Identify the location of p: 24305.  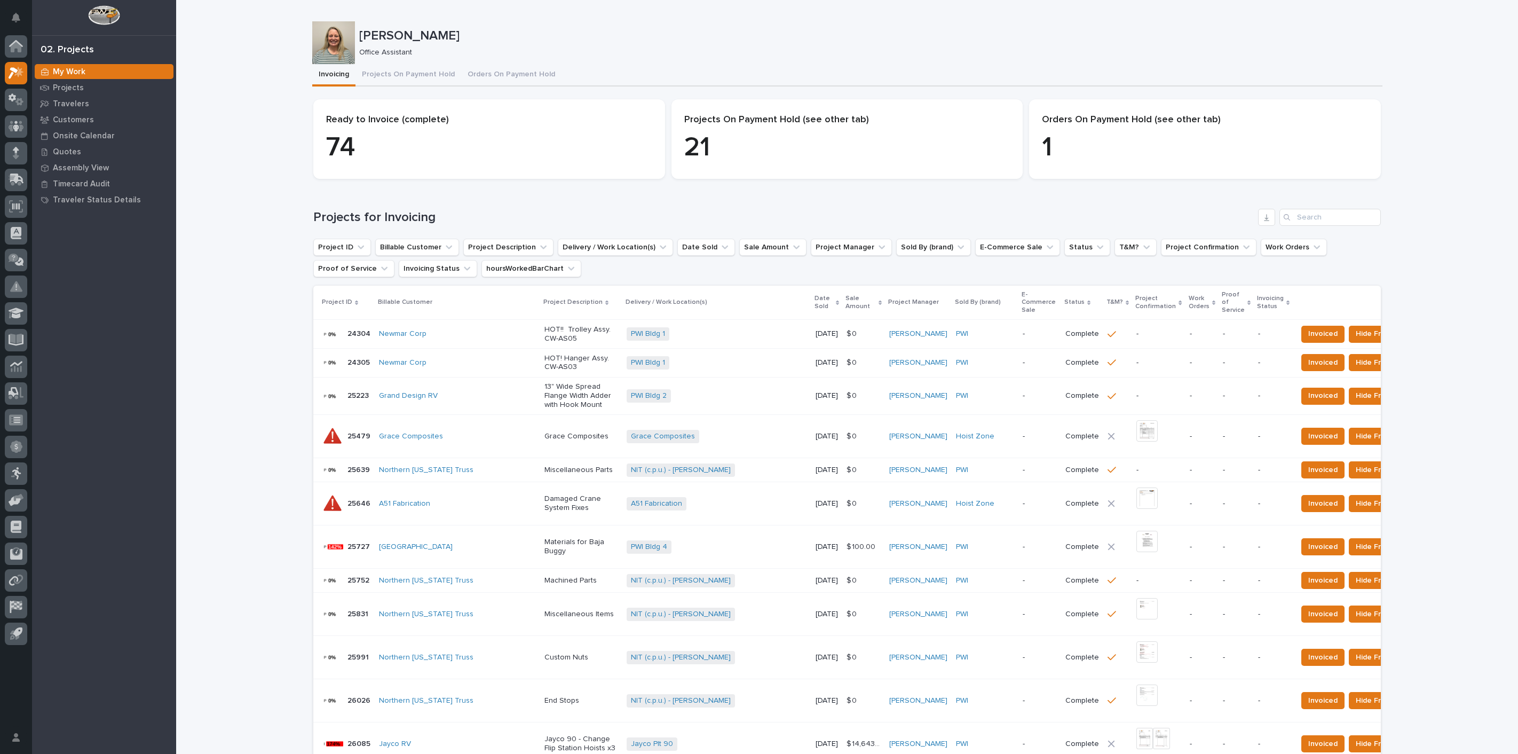
(360, 361).